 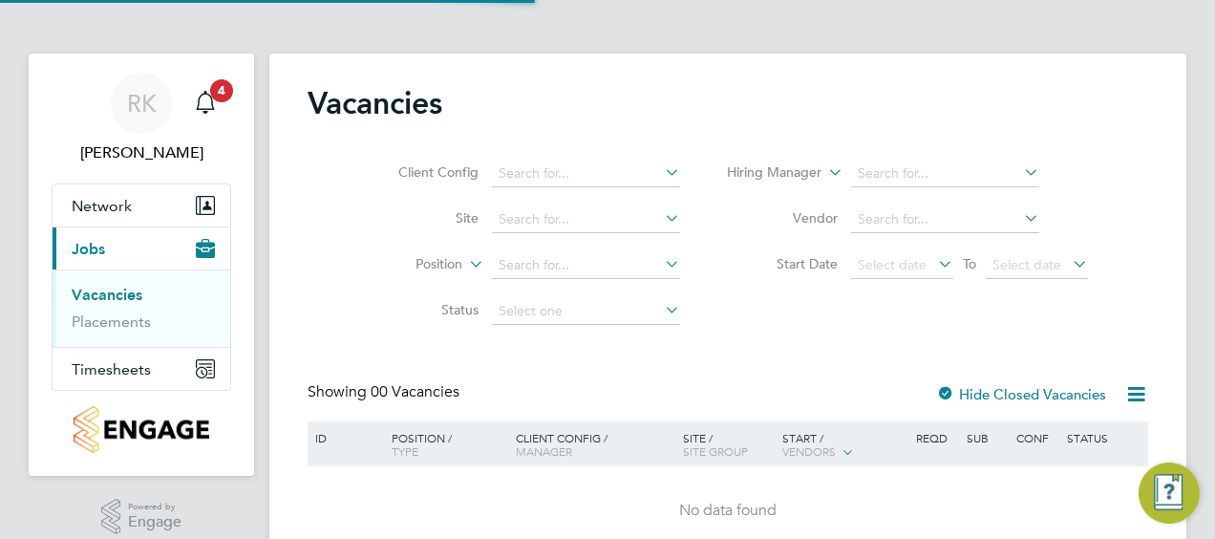 I want to click on button: Network, so click(x=141, y=205).